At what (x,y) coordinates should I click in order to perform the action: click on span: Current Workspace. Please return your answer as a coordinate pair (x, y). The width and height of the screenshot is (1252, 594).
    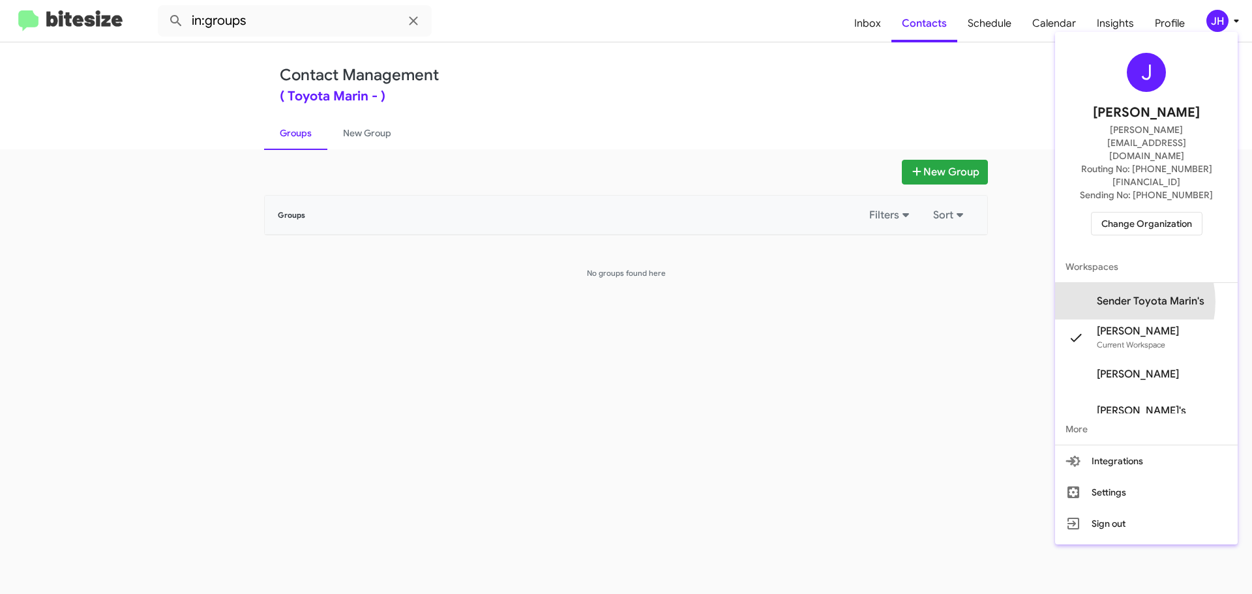
    Looking at the image, I should click on (1131, 344).